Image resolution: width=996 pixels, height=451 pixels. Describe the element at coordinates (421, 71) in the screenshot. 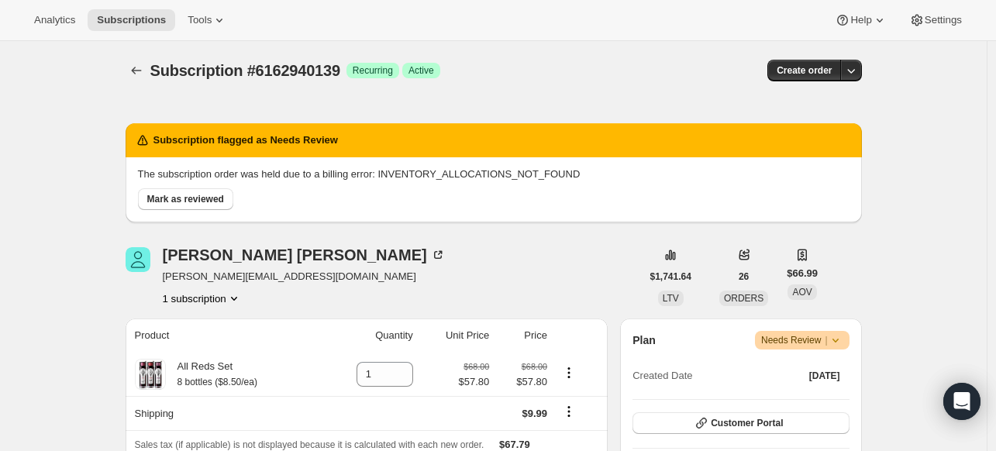

I see `span: Active` at that location.